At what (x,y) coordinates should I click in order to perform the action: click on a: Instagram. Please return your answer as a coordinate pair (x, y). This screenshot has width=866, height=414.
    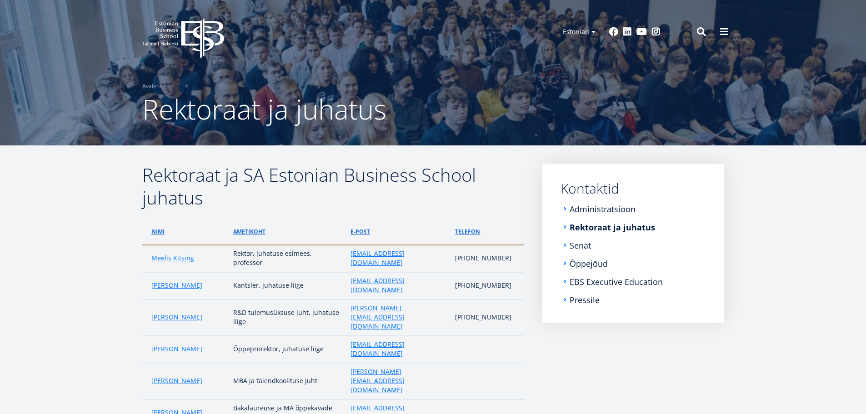
    Looking at the image, I should click on (656, 32).